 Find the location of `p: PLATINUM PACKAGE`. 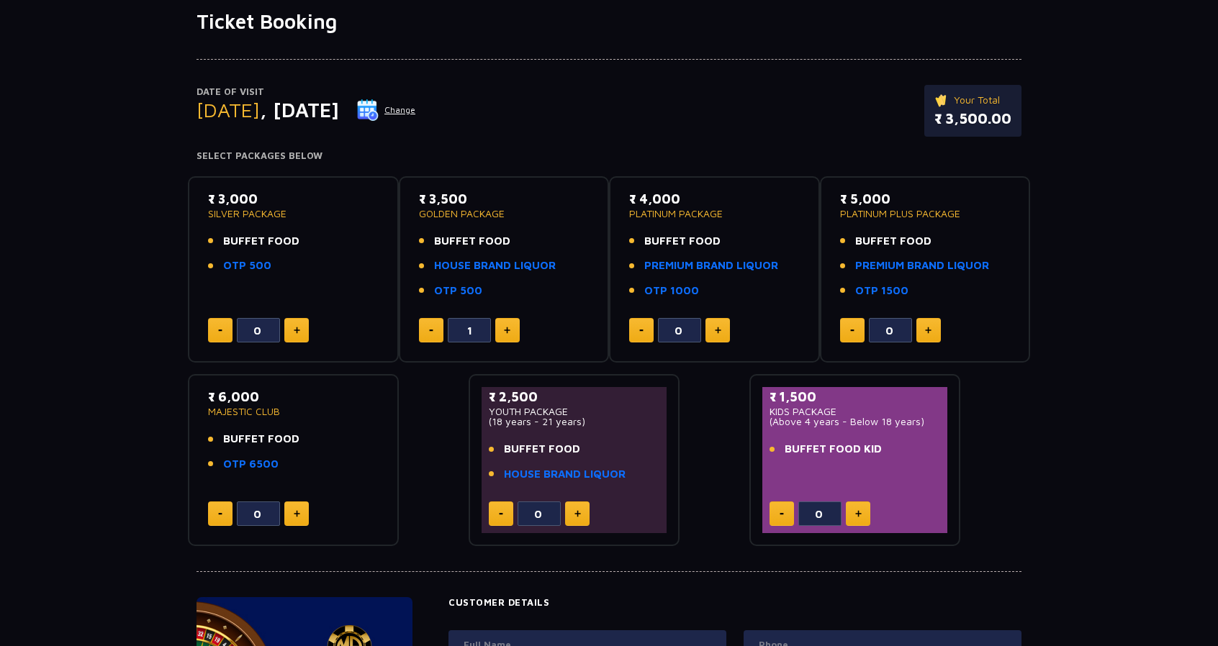

p: PLATINUM PACKAGE is located at coordinates (714, 214).